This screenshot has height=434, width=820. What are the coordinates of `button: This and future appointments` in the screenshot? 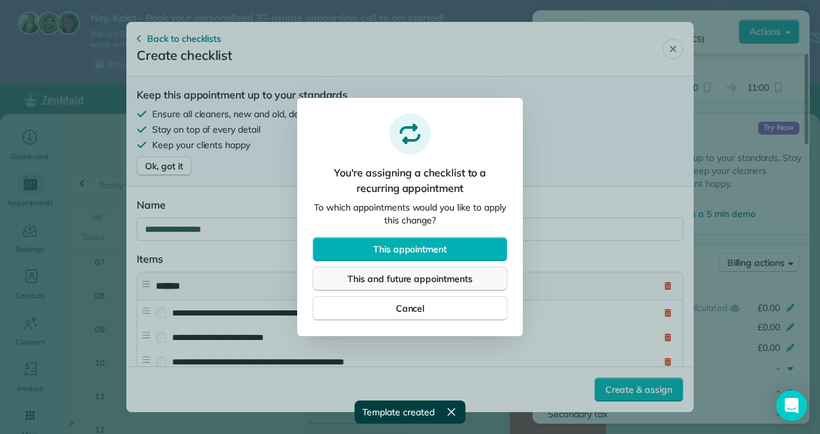 It's located at (410, 279).